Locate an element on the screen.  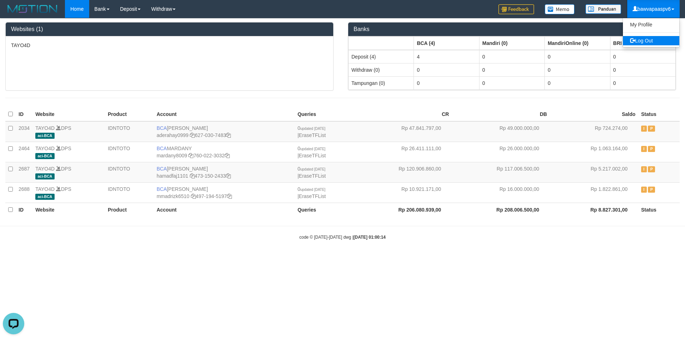
th: Rp 8.827.301,00 is located at coordinates (594, 209).